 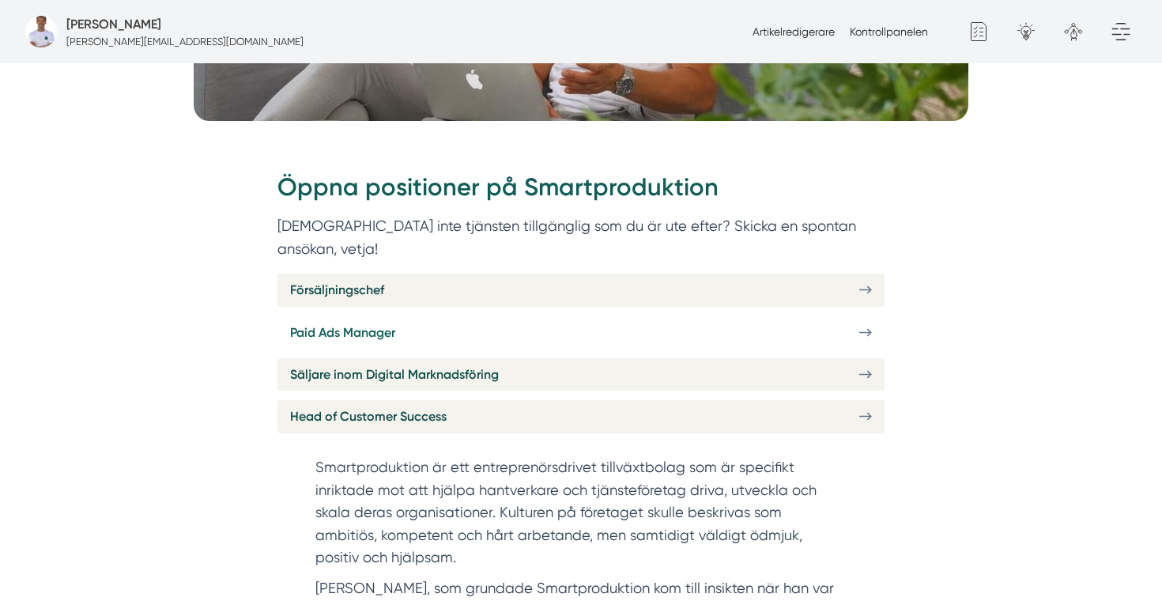 What do you see at coordinates (581, 289) in the screenshot?
I see `a: Försäljningschef` at bounding box center [581, 289].